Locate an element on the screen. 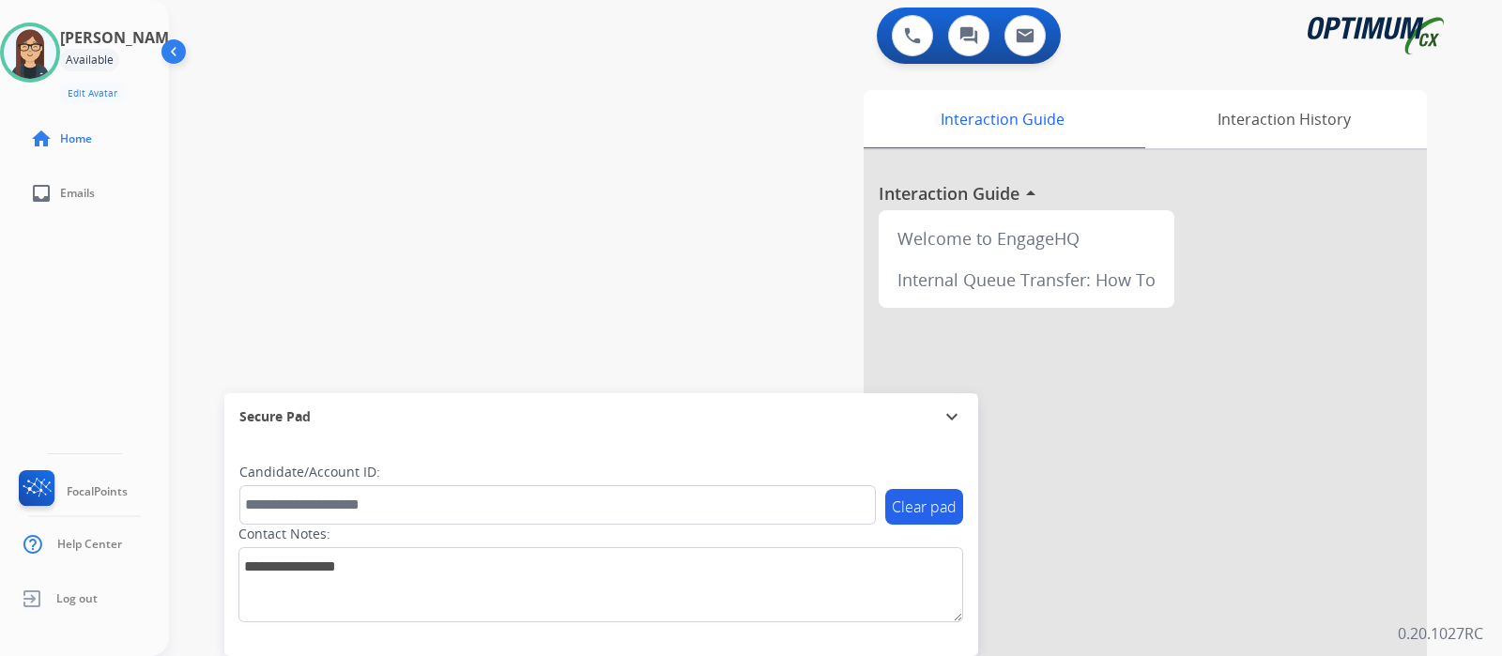  span: Log out is located at coordinates (77, 599).